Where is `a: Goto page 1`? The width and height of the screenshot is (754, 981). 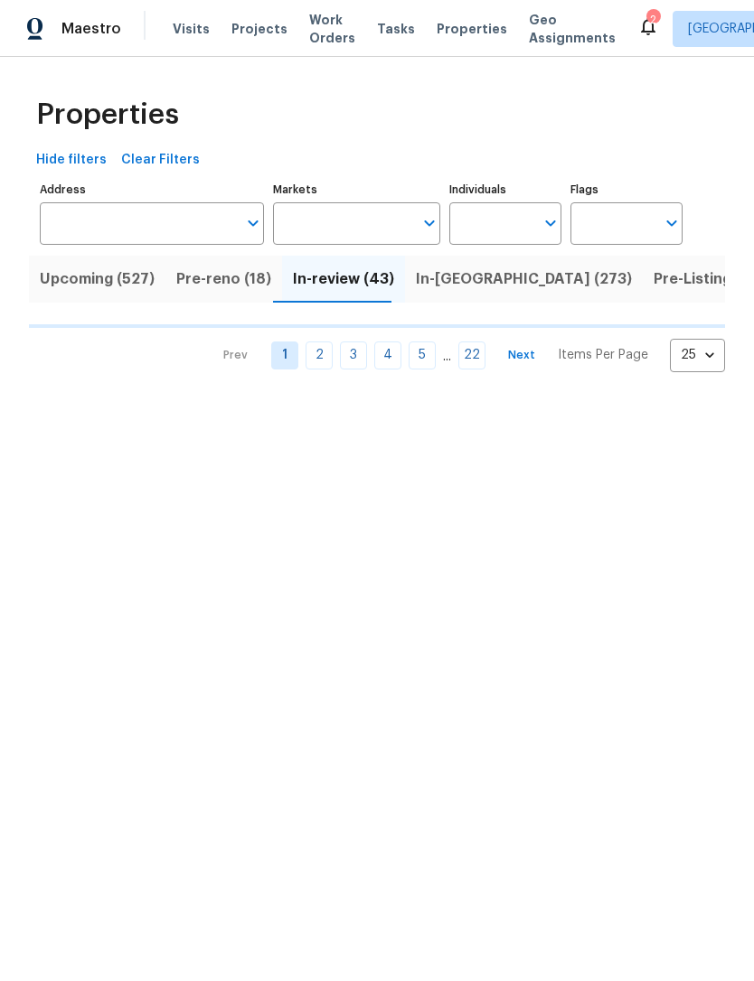 a: Goto page 1 is located at coordinates (285, 355).